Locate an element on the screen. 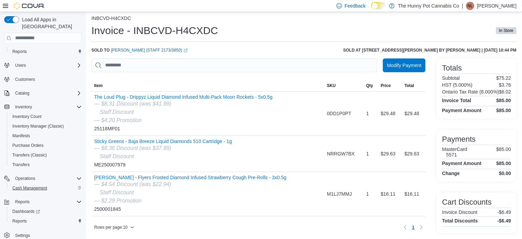  button: Qty is located at coordinates (371, 86).